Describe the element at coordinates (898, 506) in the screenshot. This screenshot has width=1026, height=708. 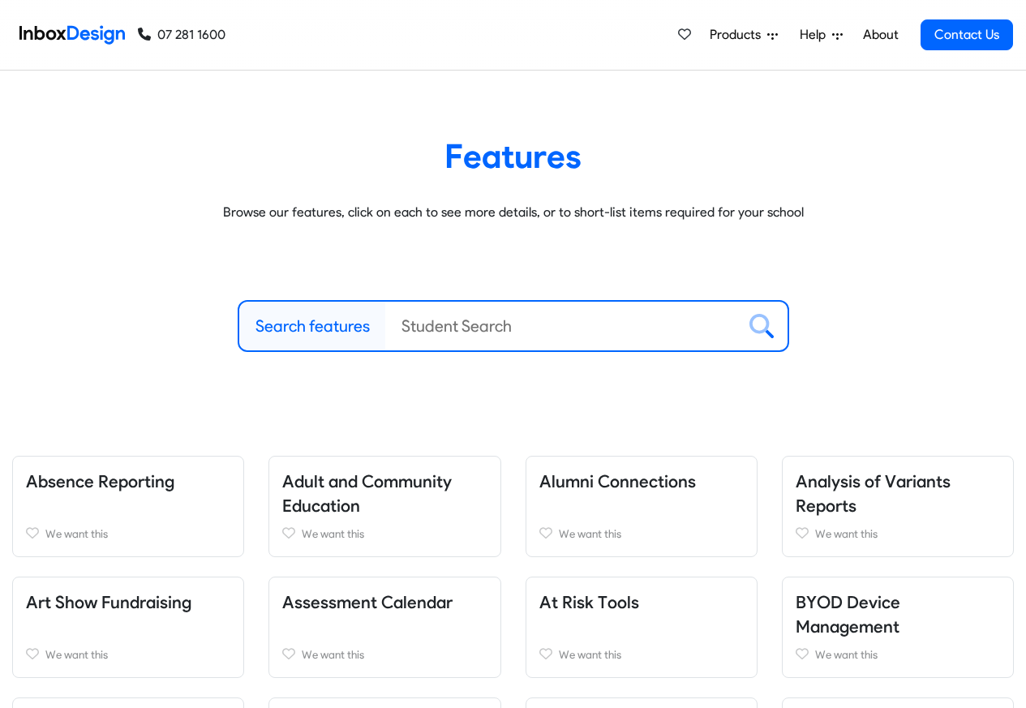
I see `div: Analysis of Variants Reports` at that location.